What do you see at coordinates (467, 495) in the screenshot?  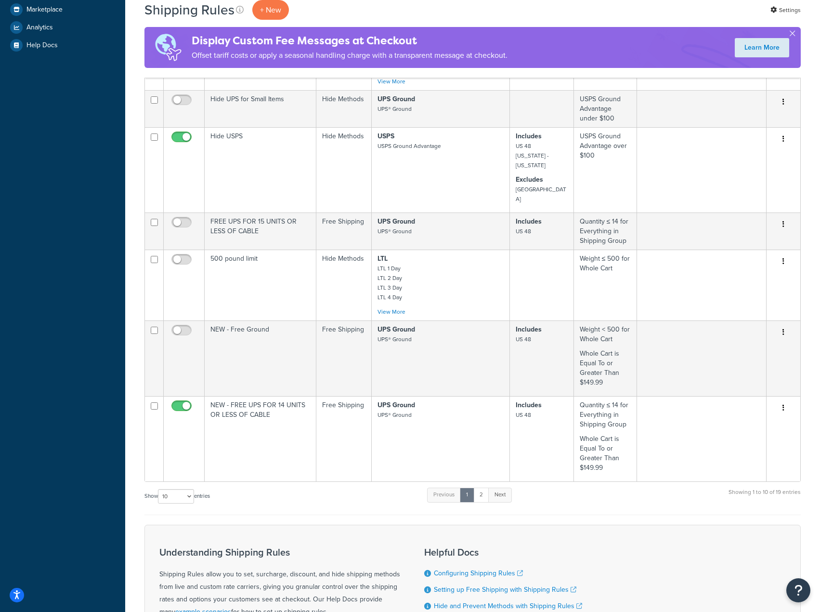 I see `a: 1` at bounding box center [467, 495].